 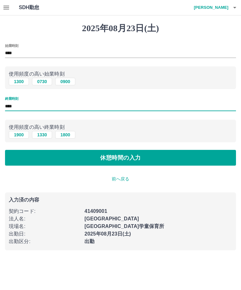 What do you see at coordinates (65, 135) in the screenshot?
I see `button: 1800` at bounding box center [65, 135].